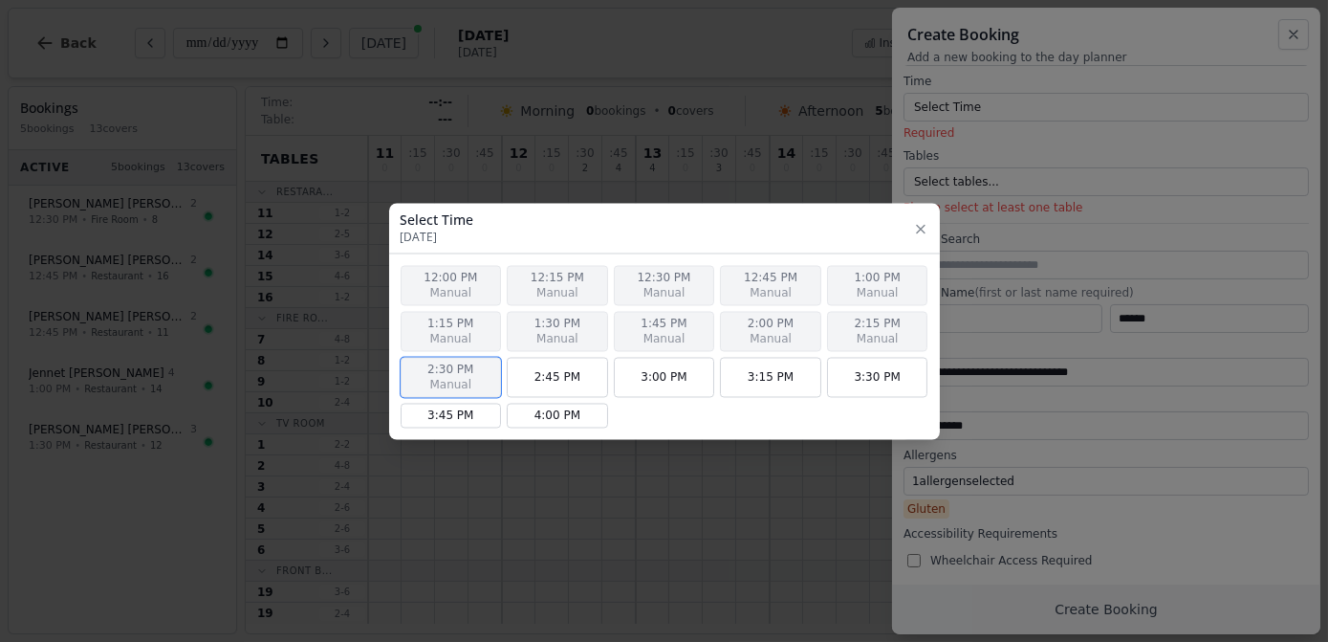  Describe the element at coordinates (771, 377) in the screenshot. I see `button: 3:15 PM` at that location.